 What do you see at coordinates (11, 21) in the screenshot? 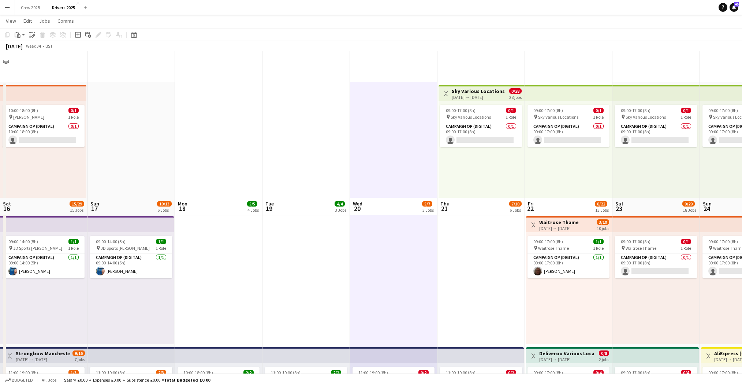
I see `span: View` at bounding box center [11, 21].